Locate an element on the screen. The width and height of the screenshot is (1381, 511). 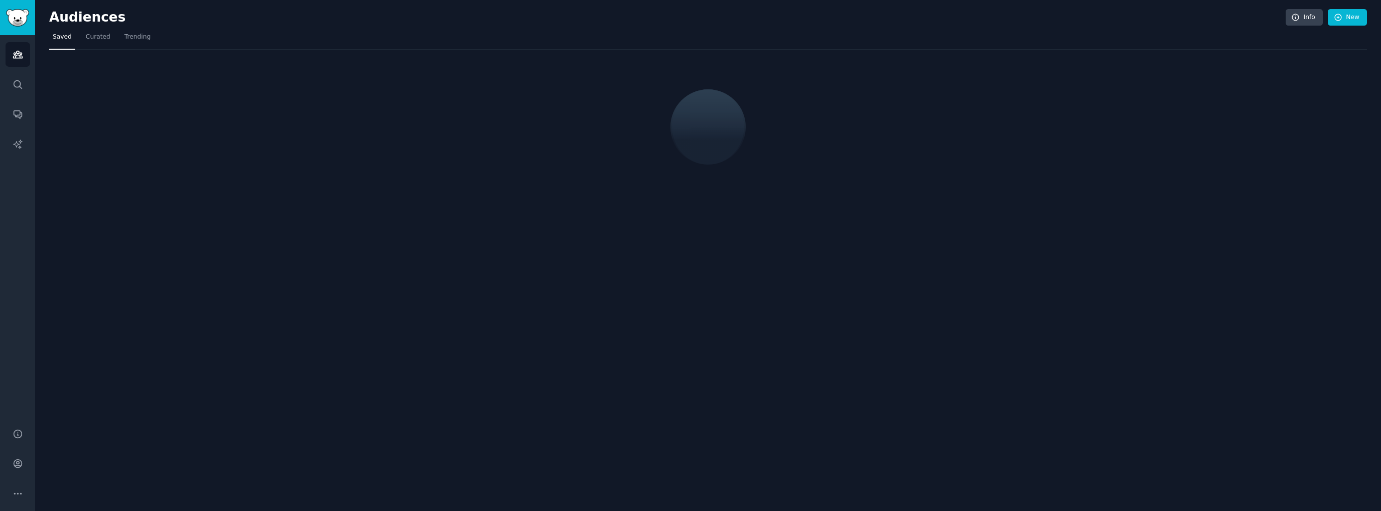
a: Curated is located at coordinates (98, 39).